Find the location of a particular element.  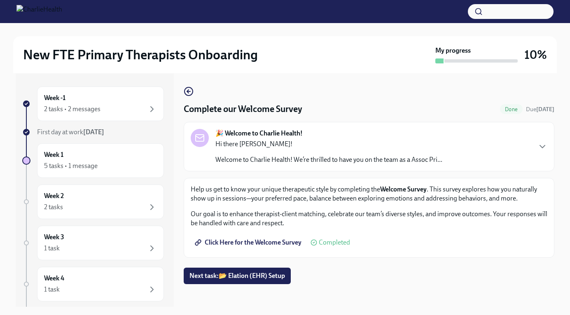

button: Next task:📂 Elation (EHR) Setup is located at coordinates (237, 276).